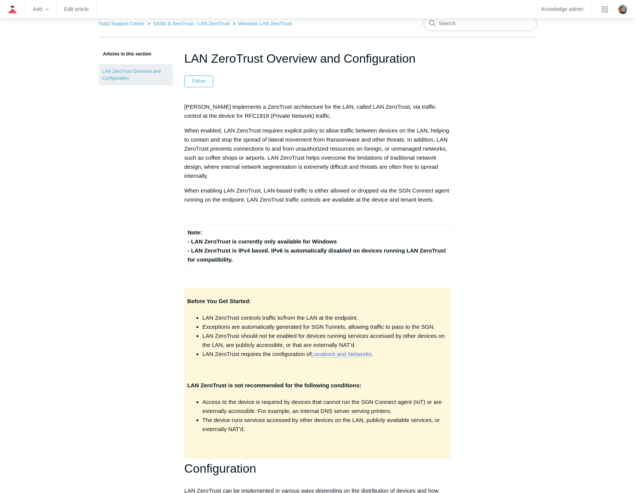  What do you see at coordinates (317, 246) in the screenshot?
I see `strong: Note: - LAN ZeroTrust is currently only available for Windows - LAN ZeroTrust is IPv4 based. IPv6...` at bounding box center [317, 246].